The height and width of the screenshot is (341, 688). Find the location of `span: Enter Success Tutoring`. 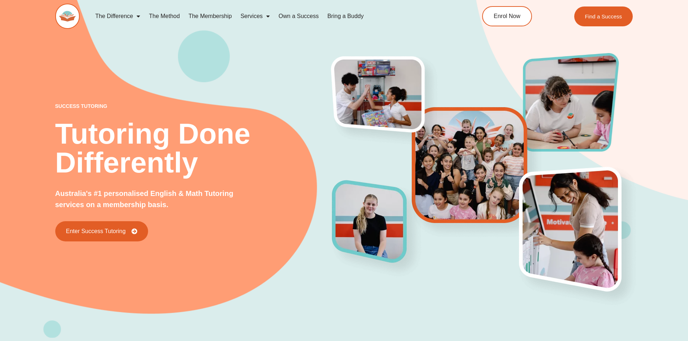

span: Enter Success Tutoring is located at coordinates (96, 232).